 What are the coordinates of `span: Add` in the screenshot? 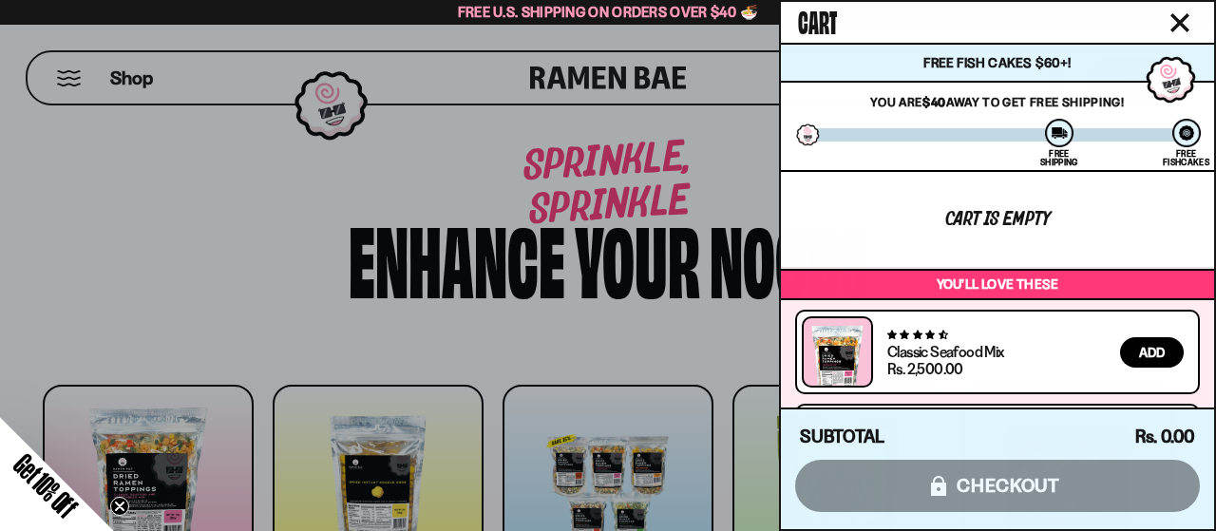 It's located at (1151, 352).